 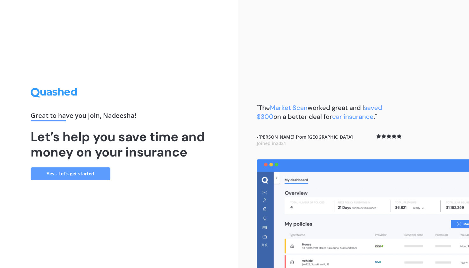 I want to click on span: car insurance, so click(x=353, y=116).